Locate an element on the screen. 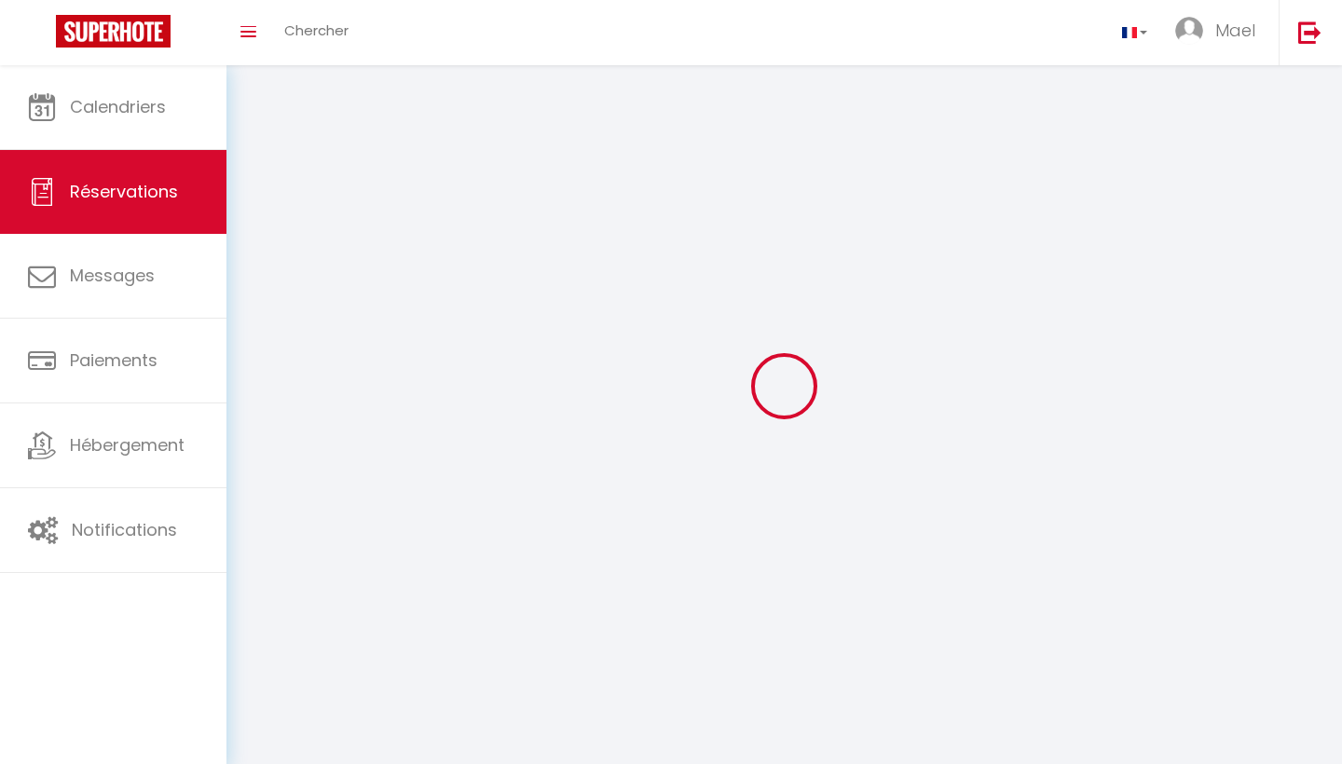  span: Calendriers is located at coordinates (117, 106).